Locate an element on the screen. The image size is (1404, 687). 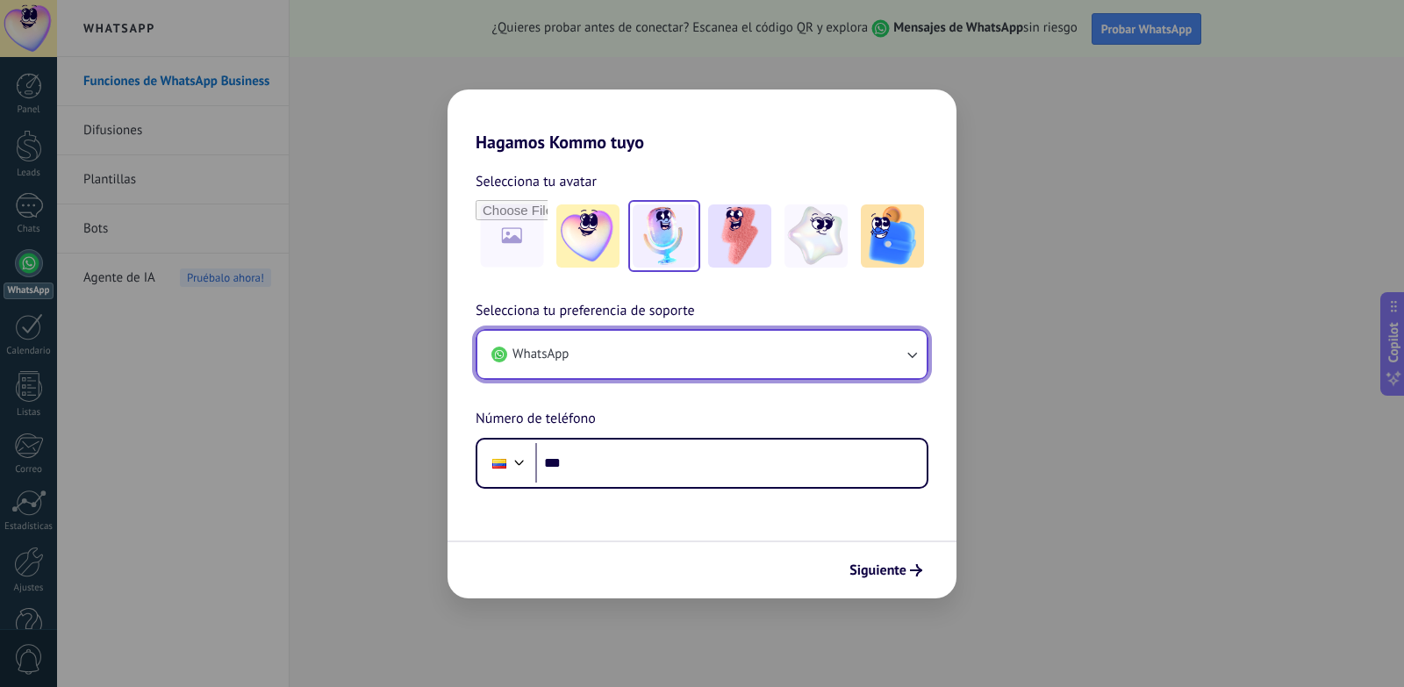
img: -4.jpeg is located at coordinates (816, 236).